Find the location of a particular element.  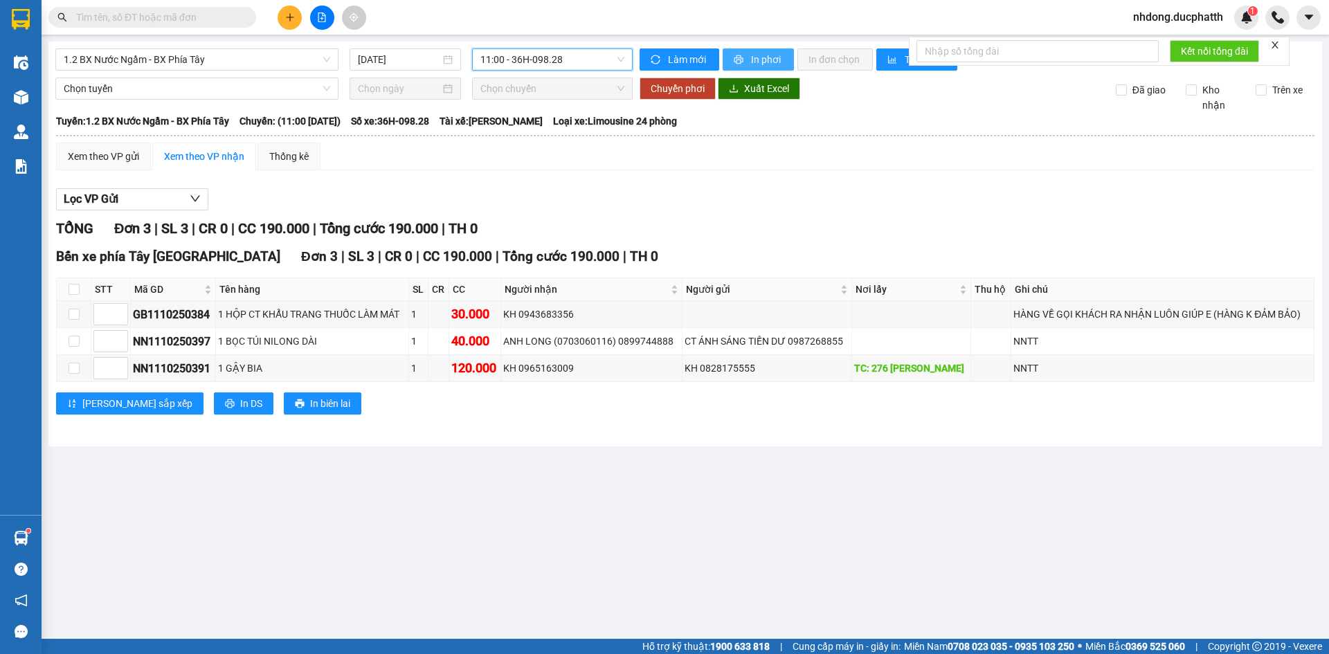

input: 11/10/2025 is located at coordinates (399, 60).